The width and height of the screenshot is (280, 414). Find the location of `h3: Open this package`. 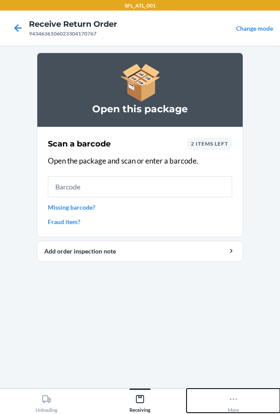

h3: Open this package is located at coordinates (140, 109).